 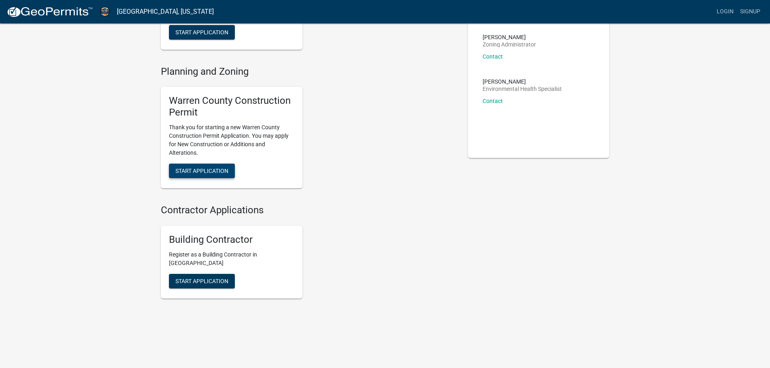 What do you see at coordinates (105, 11) in the screenshot?
I see `img: Warren County, Iowa` at bounding box center [105, 11].